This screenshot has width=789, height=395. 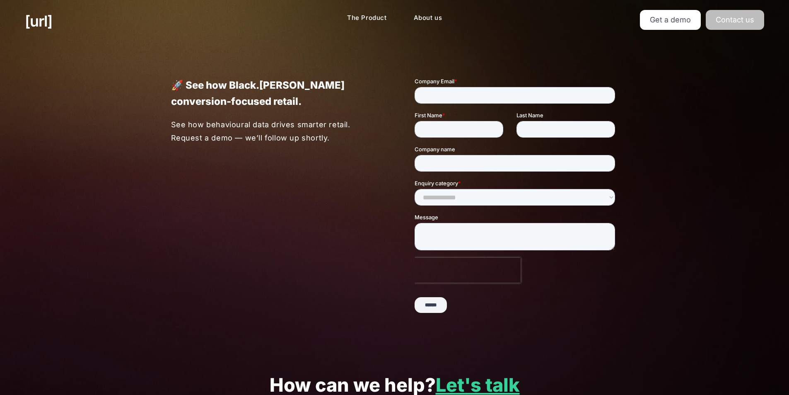 I want to click on a: The Product, so click(x=367, y=18).